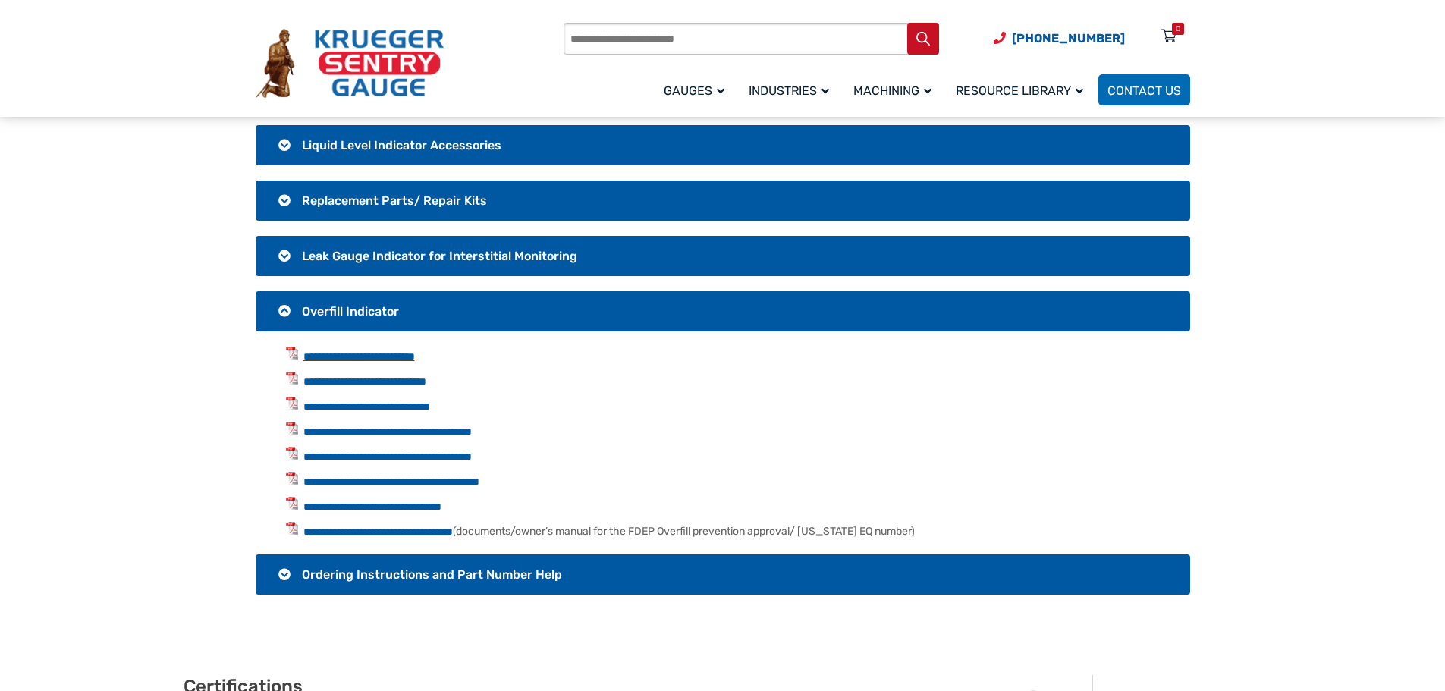 The width and height of the screenshot is (1445, 691). I want to click on span: Machining, so click(892, 90).